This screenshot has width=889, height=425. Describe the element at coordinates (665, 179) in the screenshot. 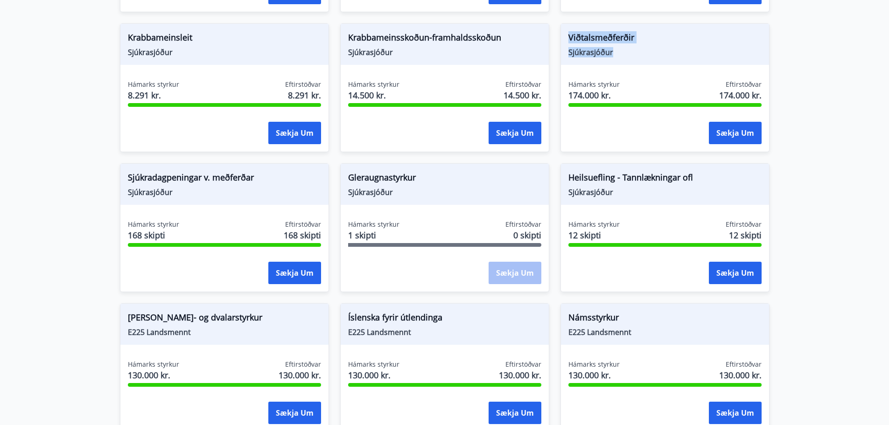

I see `span: Heilsuefling - Tannlækningar ofl` at that location.